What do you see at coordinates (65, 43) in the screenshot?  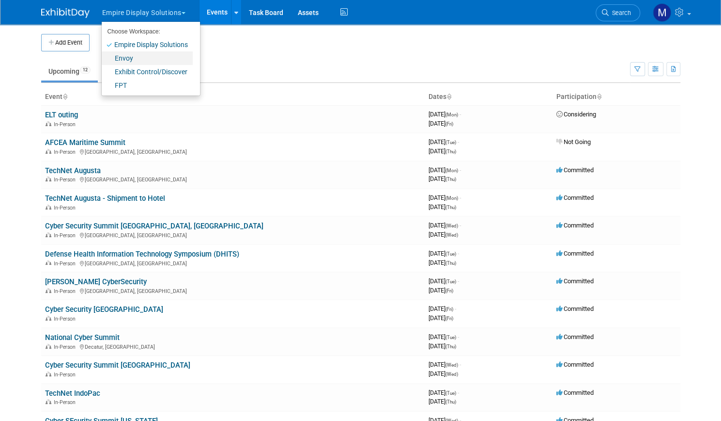 I see `button: Add Event` at bounding box center [65, 43].